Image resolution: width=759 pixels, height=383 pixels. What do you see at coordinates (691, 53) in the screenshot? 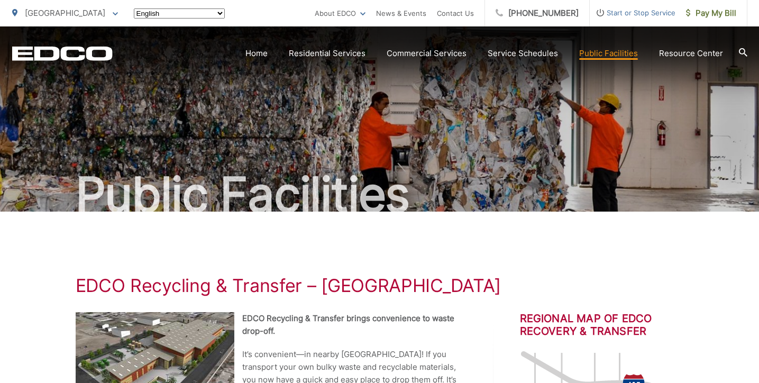
I see `a: Resource Center` at bounding box center [691, 53].